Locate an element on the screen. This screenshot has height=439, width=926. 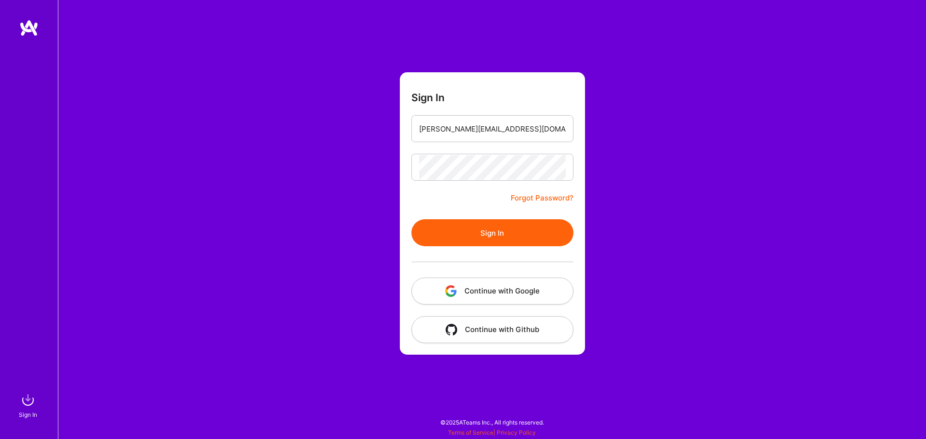
button: Continue with Google is located at coordinates (492, 291).